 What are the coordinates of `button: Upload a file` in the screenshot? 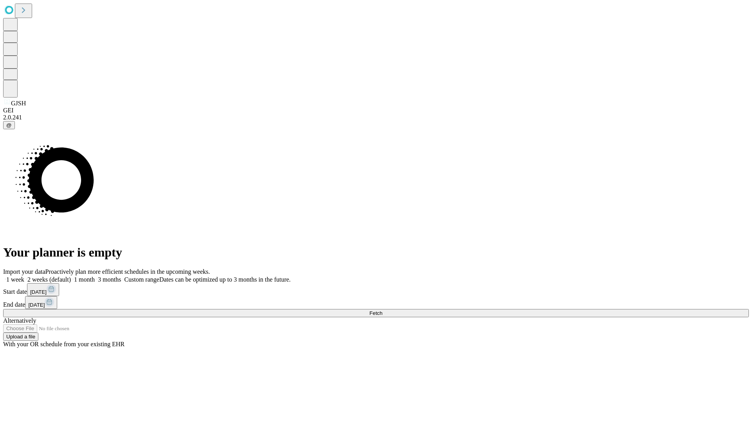 It's located at (21, 336).